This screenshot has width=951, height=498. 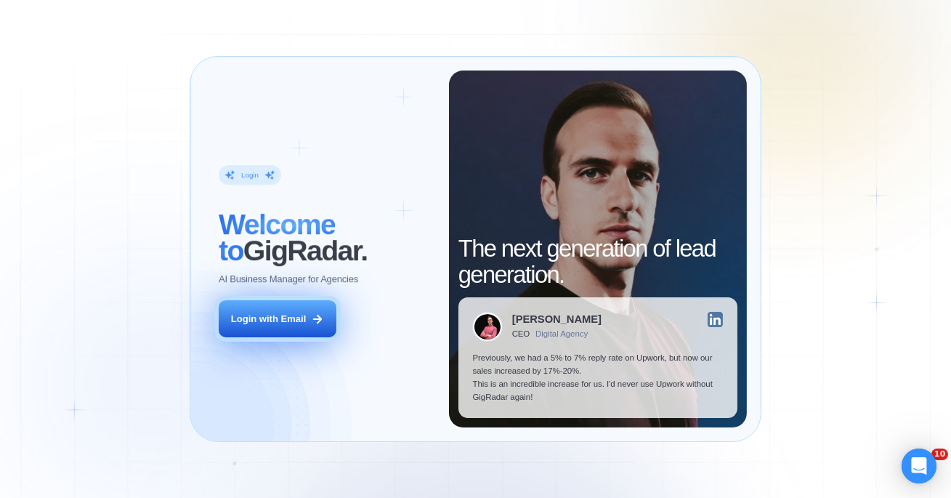 What do you see at coordinates (598, 262) in the screenshot?
I see `h2: The next generation of lead generation.` at bounding box center [598, 262].